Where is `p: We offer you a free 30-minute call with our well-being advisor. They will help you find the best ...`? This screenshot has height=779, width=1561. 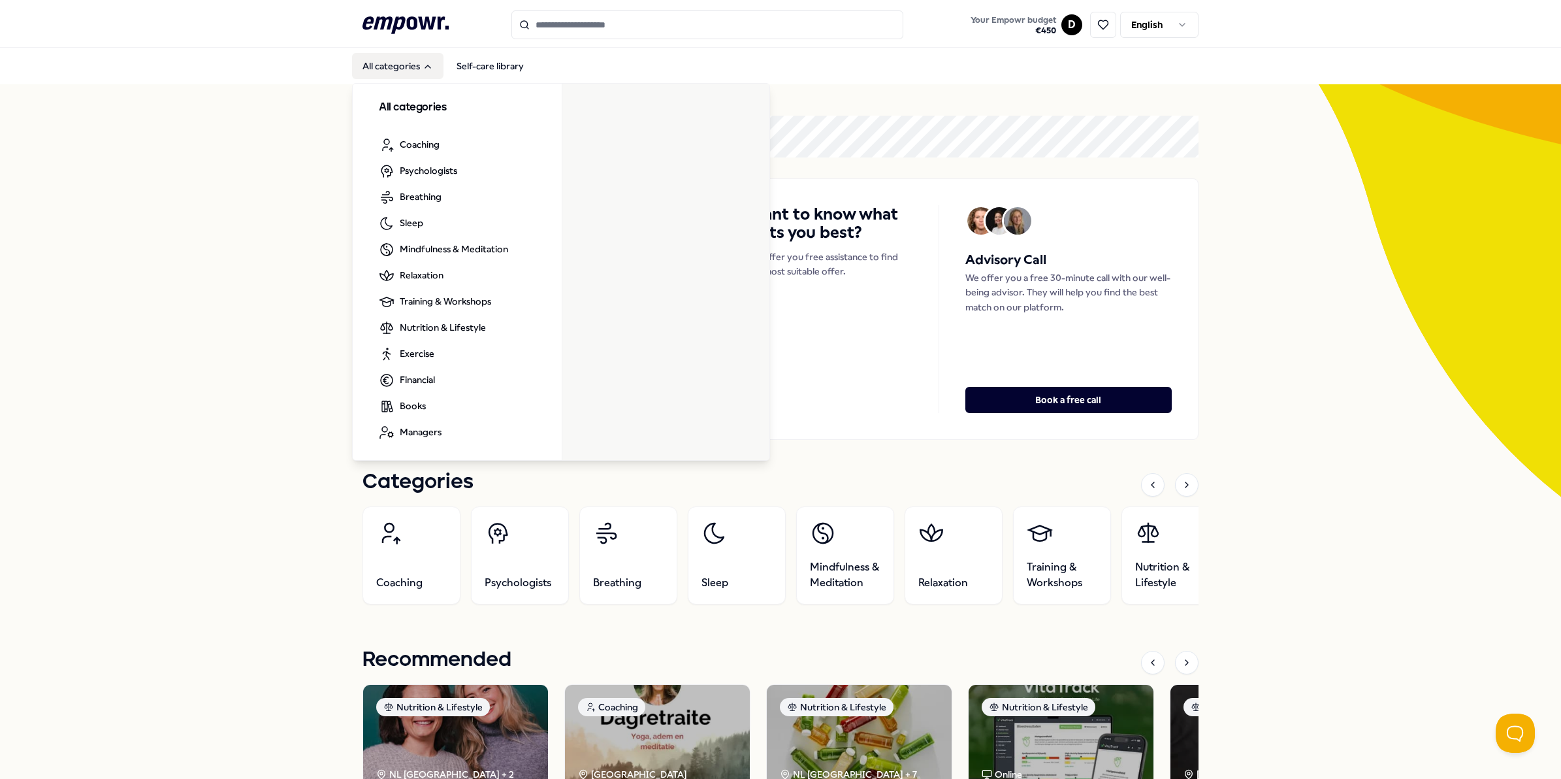
p: We offer you a free 30-minute call with our well-being advisor. They will help you find the best ... is located at coordinates (1069, 292).